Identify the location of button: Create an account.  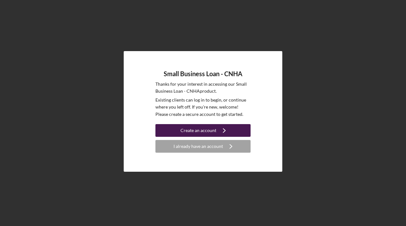
(203, 130).